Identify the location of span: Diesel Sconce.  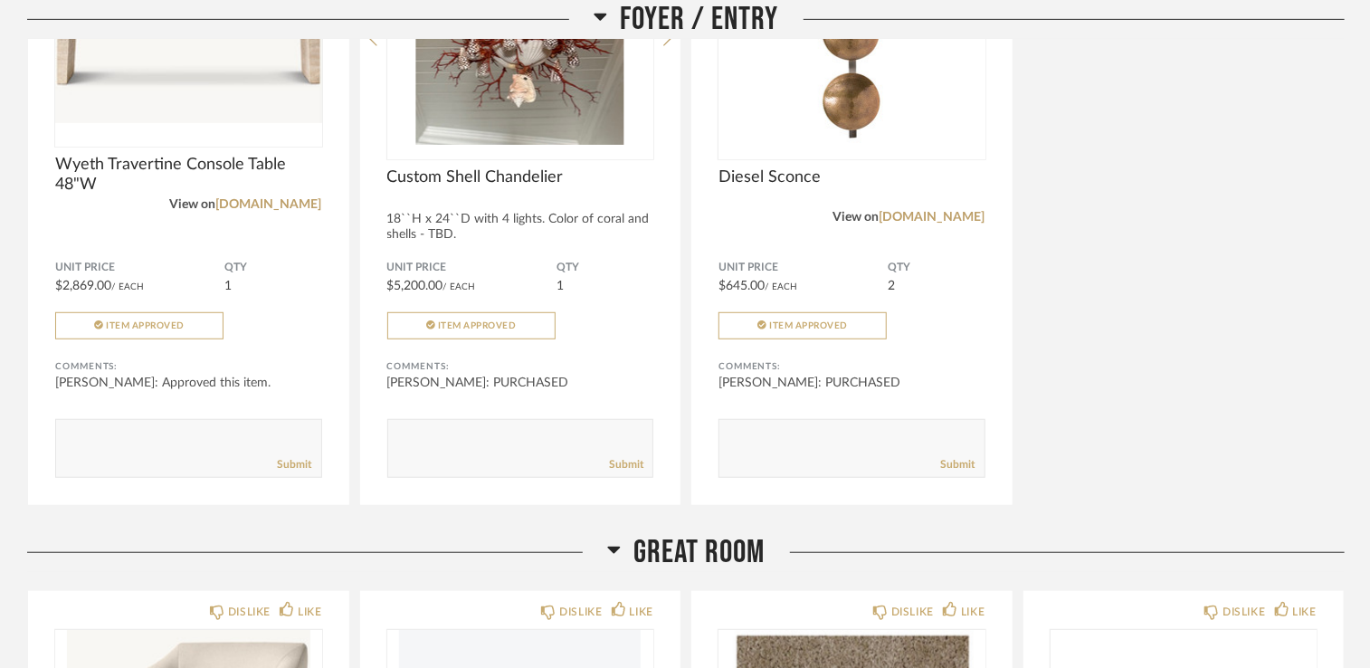
(852, 177).